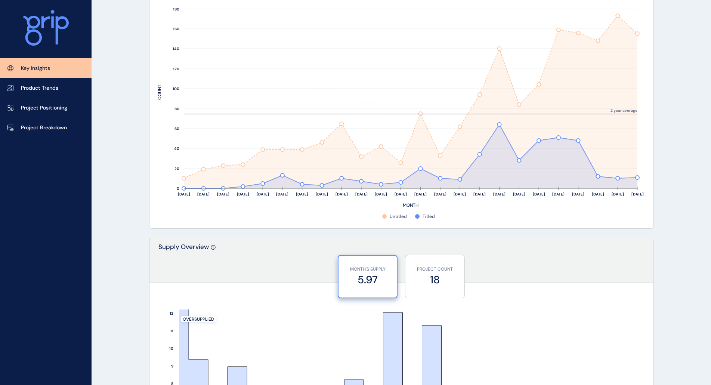 This screenshot has width=711, height=385. I want to click on text: MONTH, so click(411, 205).